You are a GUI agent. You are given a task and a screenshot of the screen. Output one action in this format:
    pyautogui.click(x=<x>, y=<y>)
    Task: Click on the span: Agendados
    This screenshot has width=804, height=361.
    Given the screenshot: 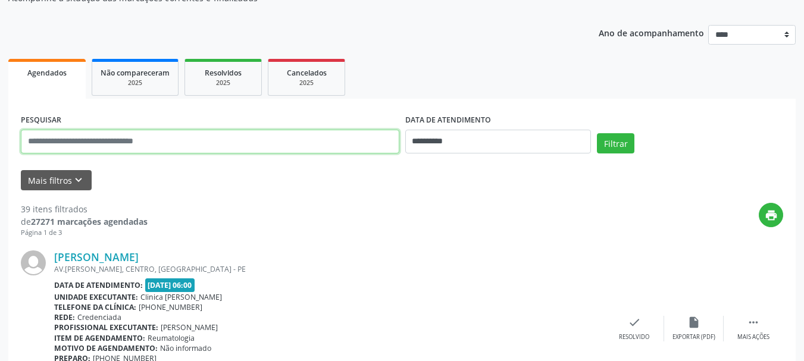 What is the action you would take?
    pyautogui.click(x=47, y=73)
    